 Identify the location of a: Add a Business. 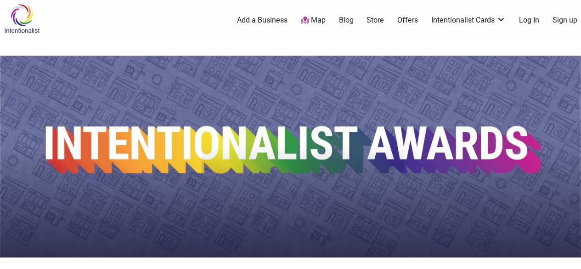
(262, 20).